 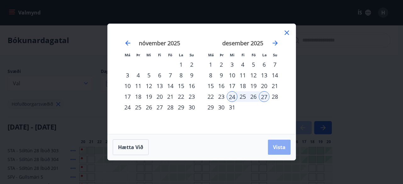 What do you see at coordinates (170, 107) in the screenshot?
I see `div: 28` at bounding box center [170, 107].